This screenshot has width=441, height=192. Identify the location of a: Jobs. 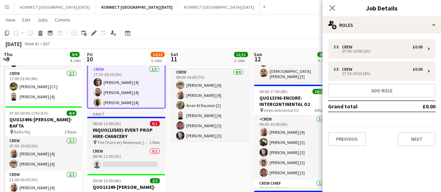
(43, 20).